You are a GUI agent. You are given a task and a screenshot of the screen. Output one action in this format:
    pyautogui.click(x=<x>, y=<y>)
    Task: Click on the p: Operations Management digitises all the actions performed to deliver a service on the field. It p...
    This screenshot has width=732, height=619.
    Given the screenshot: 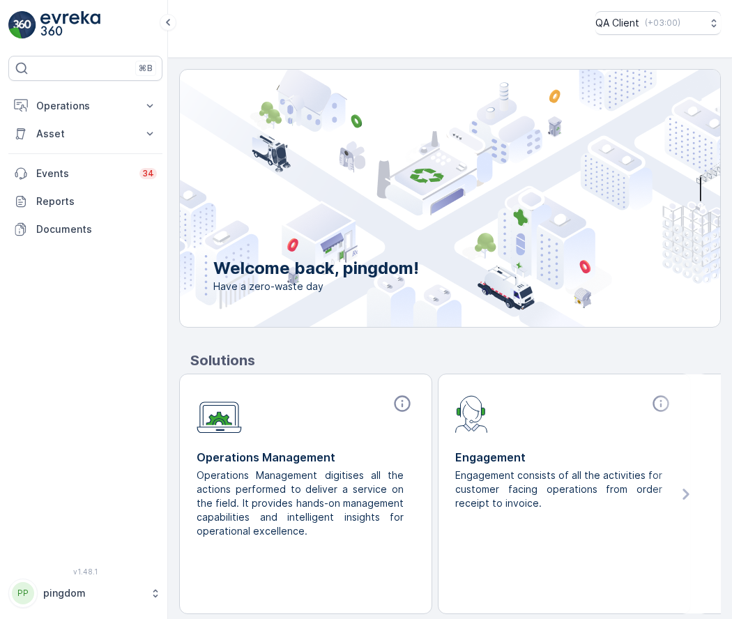 What is the action you would take?
    pyautogui.click(x=300, y=503)
    